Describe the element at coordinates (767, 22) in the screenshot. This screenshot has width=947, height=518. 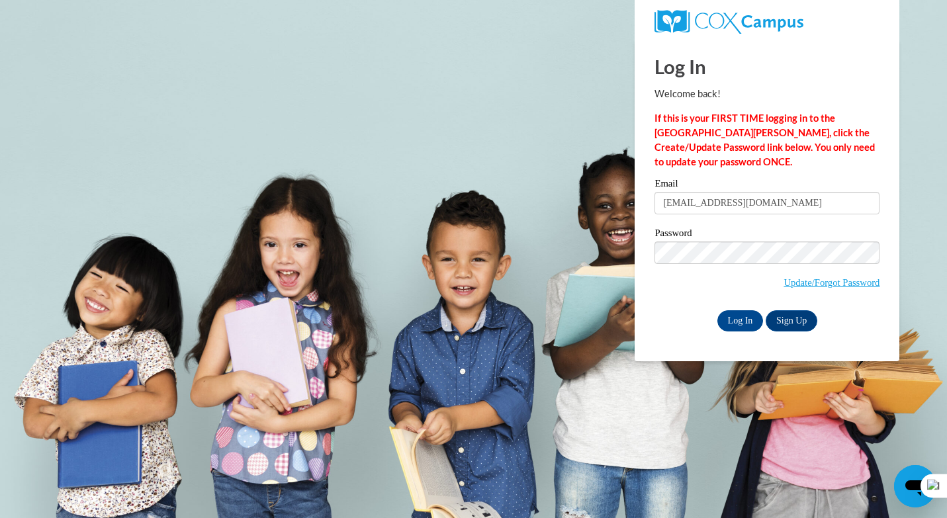
I see `a: COX Campus` at that location.